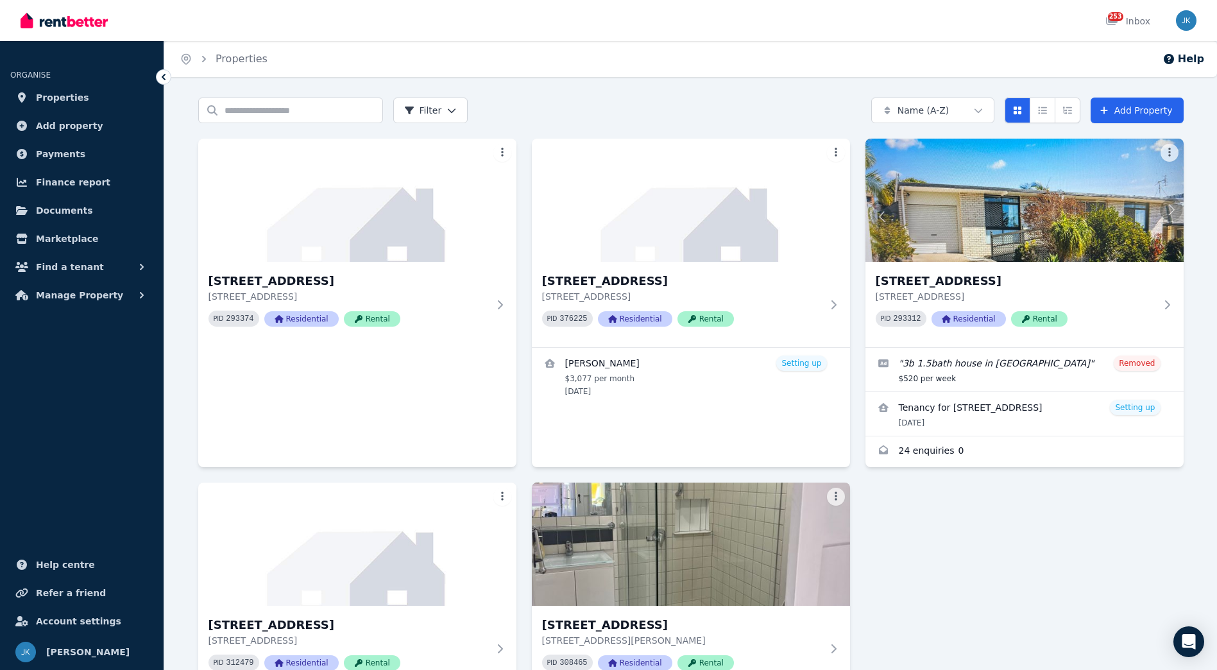 This screenshot has width=1217, height=670. What do you see at coordinates (1018, 110) in the screenshot?
I see `button: Card view` at bounding box center [1018, 110].